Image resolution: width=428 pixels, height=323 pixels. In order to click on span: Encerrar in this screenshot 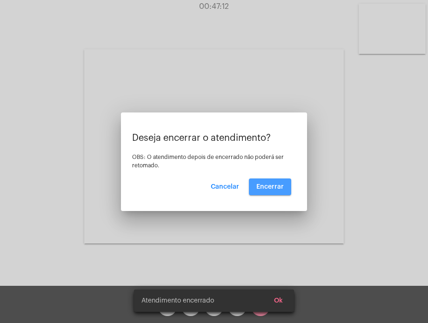, I will do `click(270, 187)`.